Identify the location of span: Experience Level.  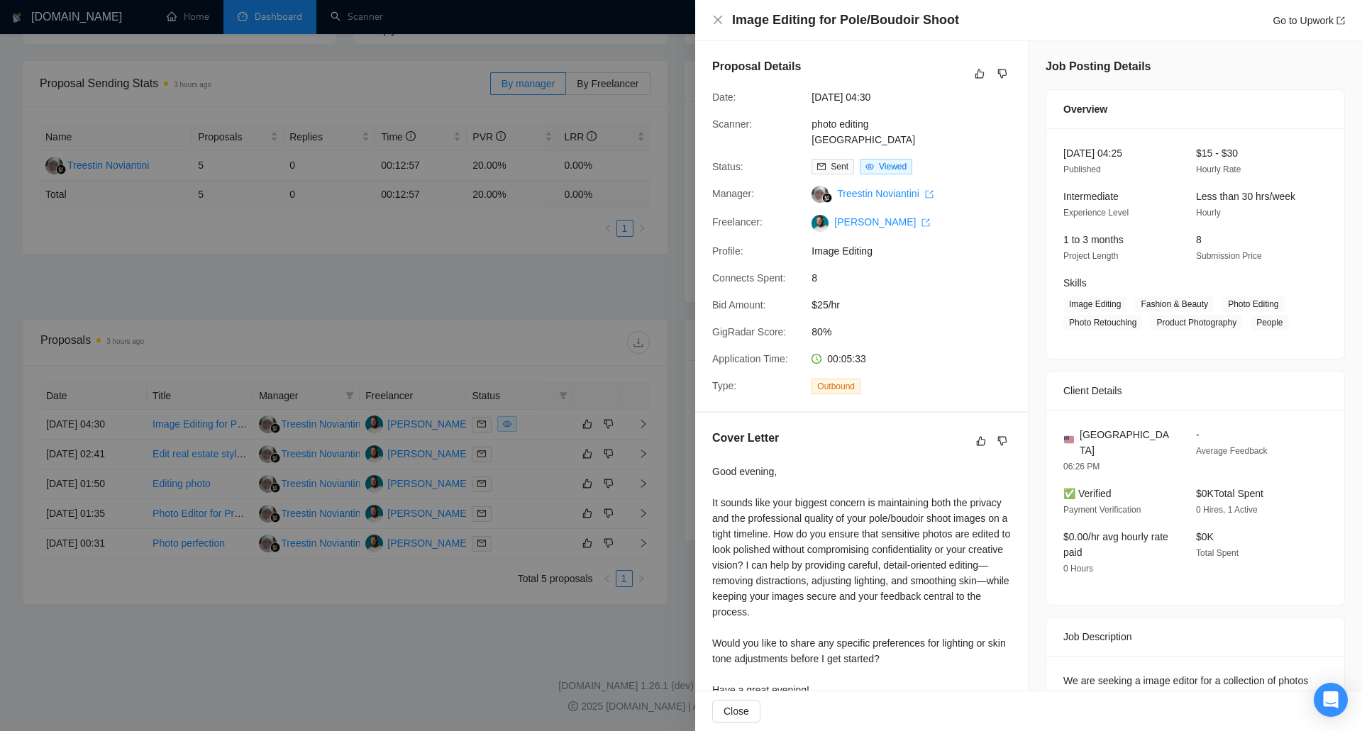
(1096, 213).